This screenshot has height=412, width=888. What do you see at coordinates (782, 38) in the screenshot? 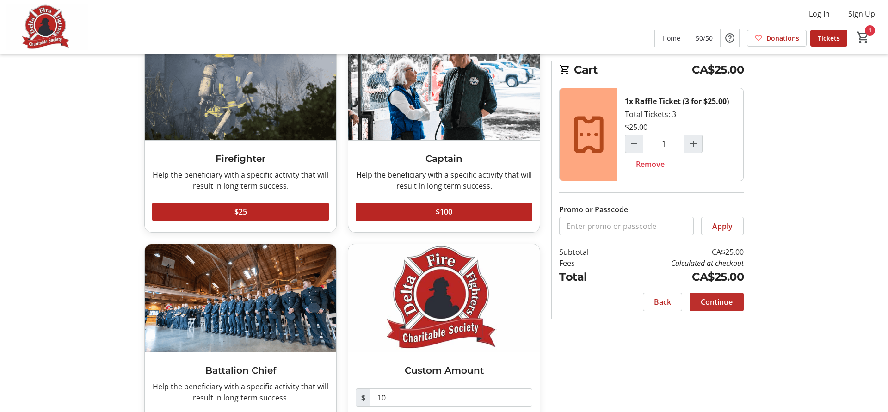
I see `span: Donations` at bounding box center [782, 38].